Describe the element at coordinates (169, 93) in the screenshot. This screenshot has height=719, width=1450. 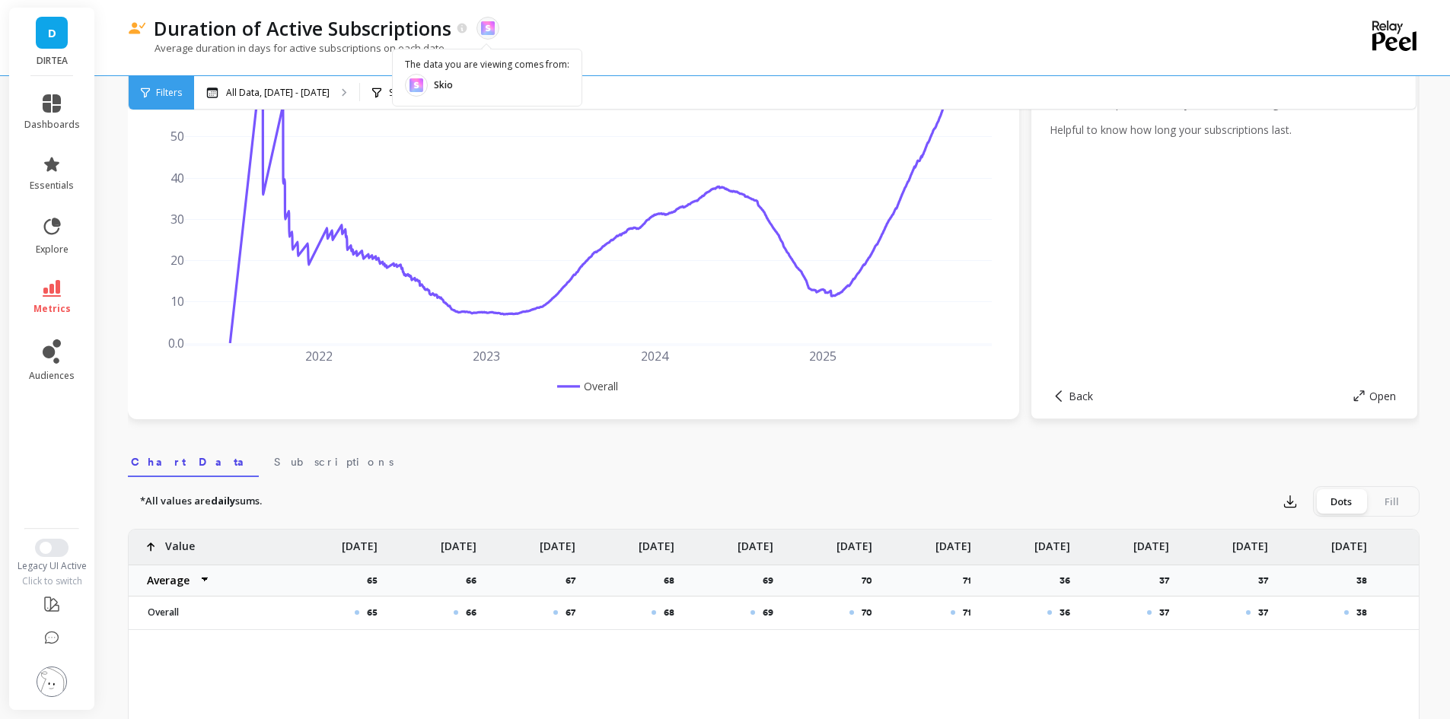
I see `span: Filters` at that location.